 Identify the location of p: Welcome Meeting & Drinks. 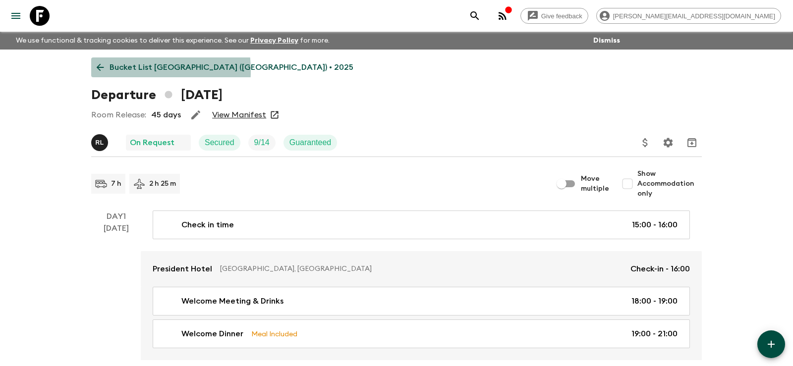
(232, 301).